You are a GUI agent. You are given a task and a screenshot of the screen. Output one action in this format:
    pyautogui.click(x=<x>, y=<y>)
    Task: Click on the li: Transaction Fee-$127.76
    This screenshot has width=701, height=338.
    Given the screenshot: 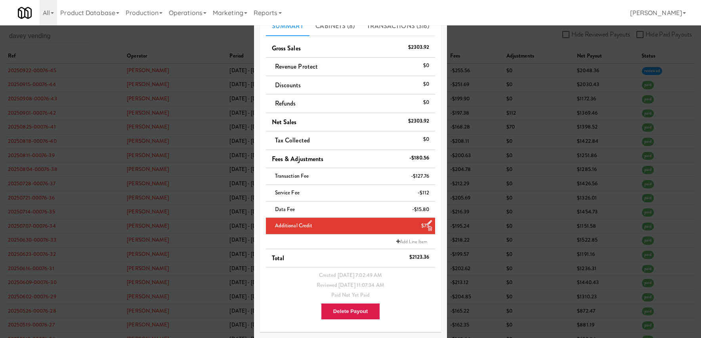 What is the action you would take?
    pyautogui.click(x=351, y=176)
    